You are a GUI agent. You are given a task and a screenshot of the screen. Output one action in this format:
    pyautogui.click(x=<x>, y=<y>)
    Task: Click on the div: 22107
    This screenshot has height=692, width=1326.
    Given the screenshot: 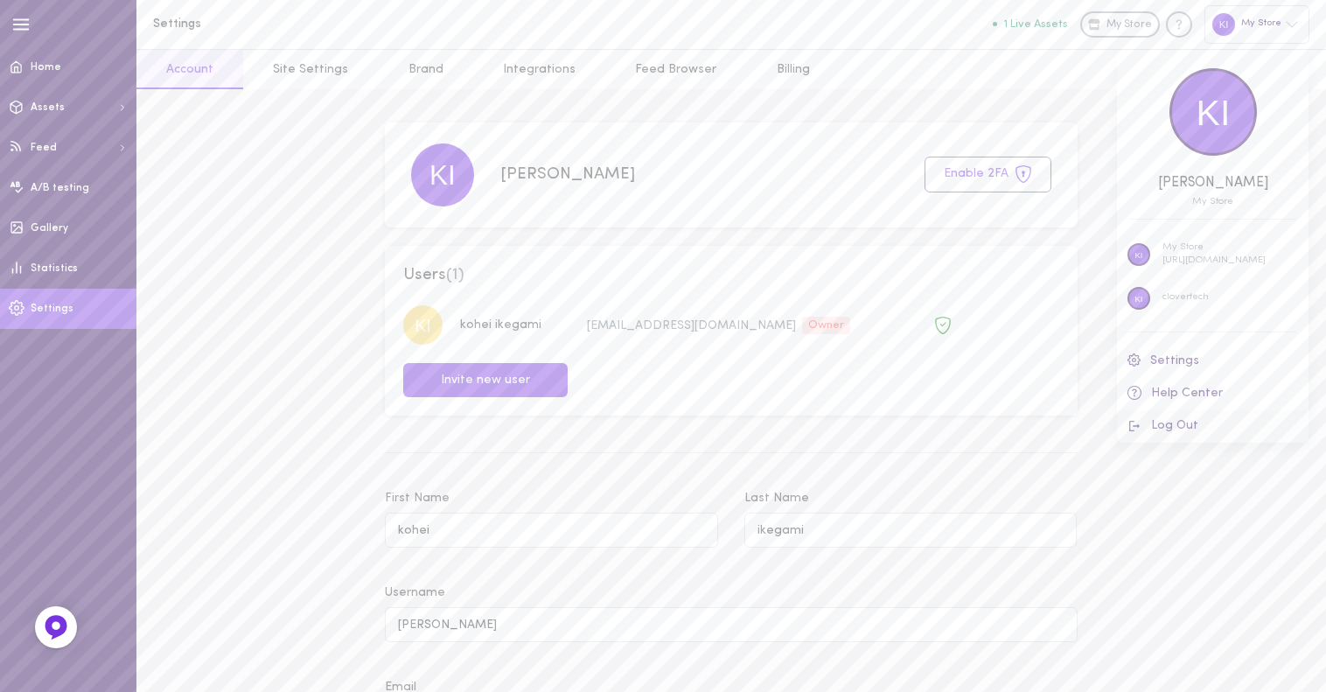 What is the action you would take?
    pyautogui.click(x=1212, y=201)
    